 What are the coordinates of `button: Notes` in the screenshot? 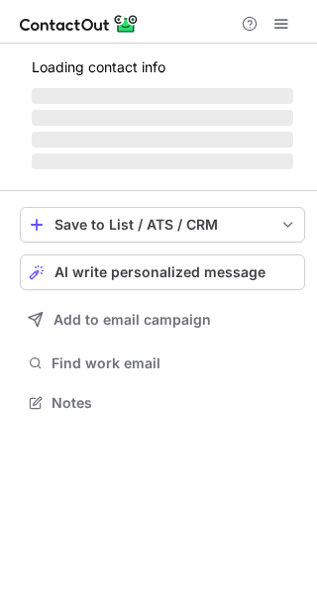 It's located at (162, 403).